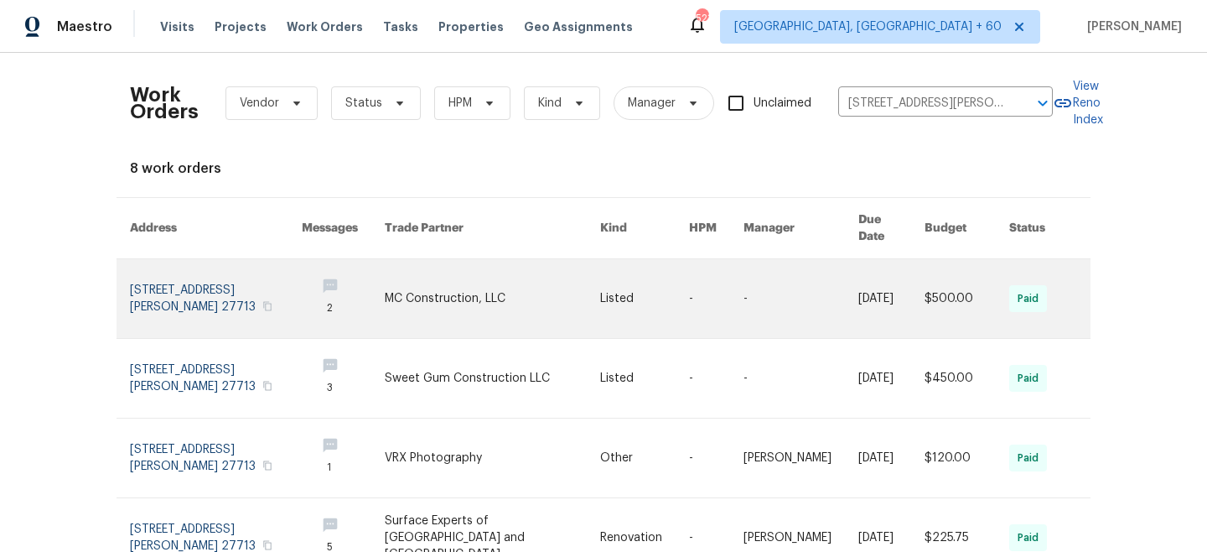 The width and height of the screenshot is (1207, 552). I want to click on a: View Reno Index, so click(1078, 103).